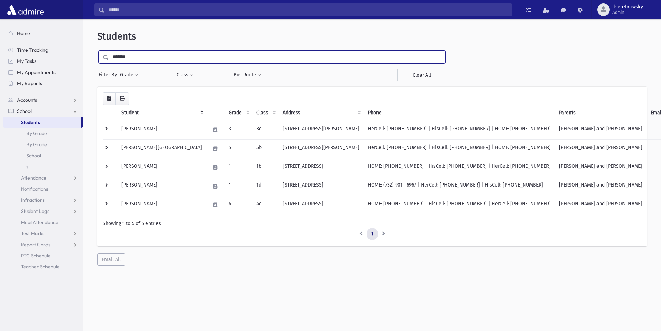 The height and width of the screenshot is (331, 661). Describe the element at coordinates (43, 83) in the screenshot. I see `a: My Reports` at that location.